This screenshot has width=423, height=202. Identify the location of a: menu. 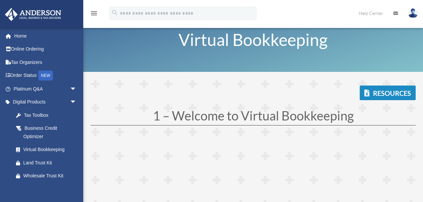
(94, 14).